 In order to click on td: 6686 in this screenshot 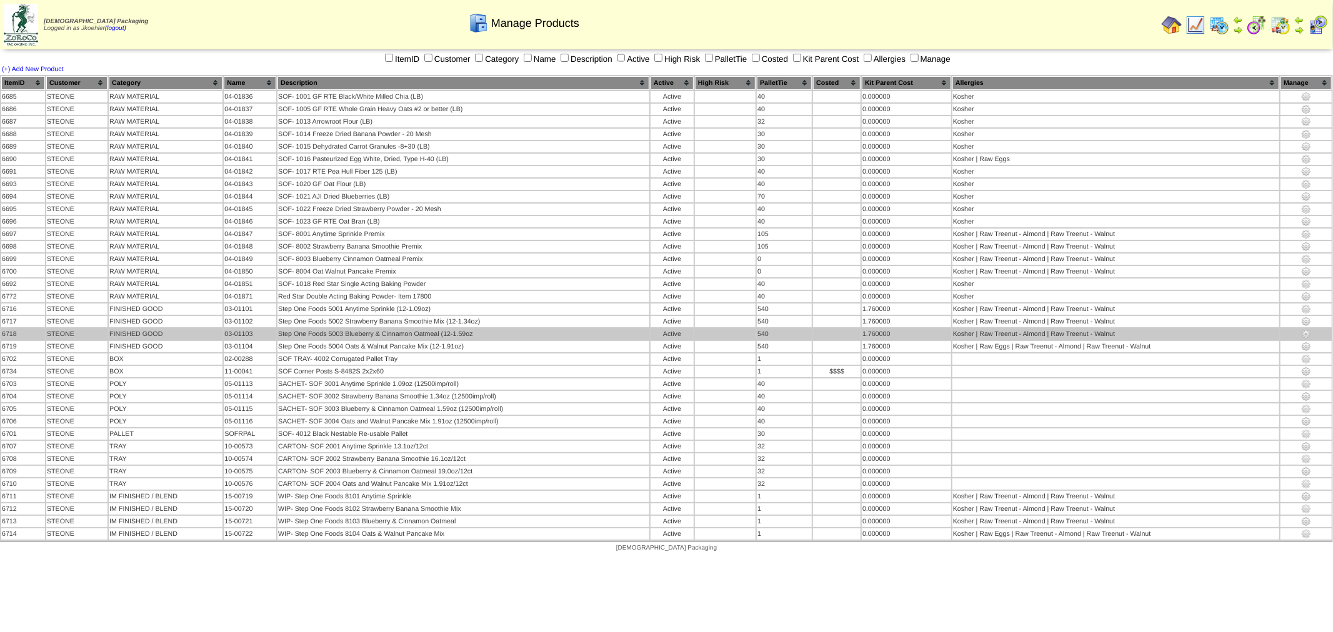, I will do `click(23, 109)`.